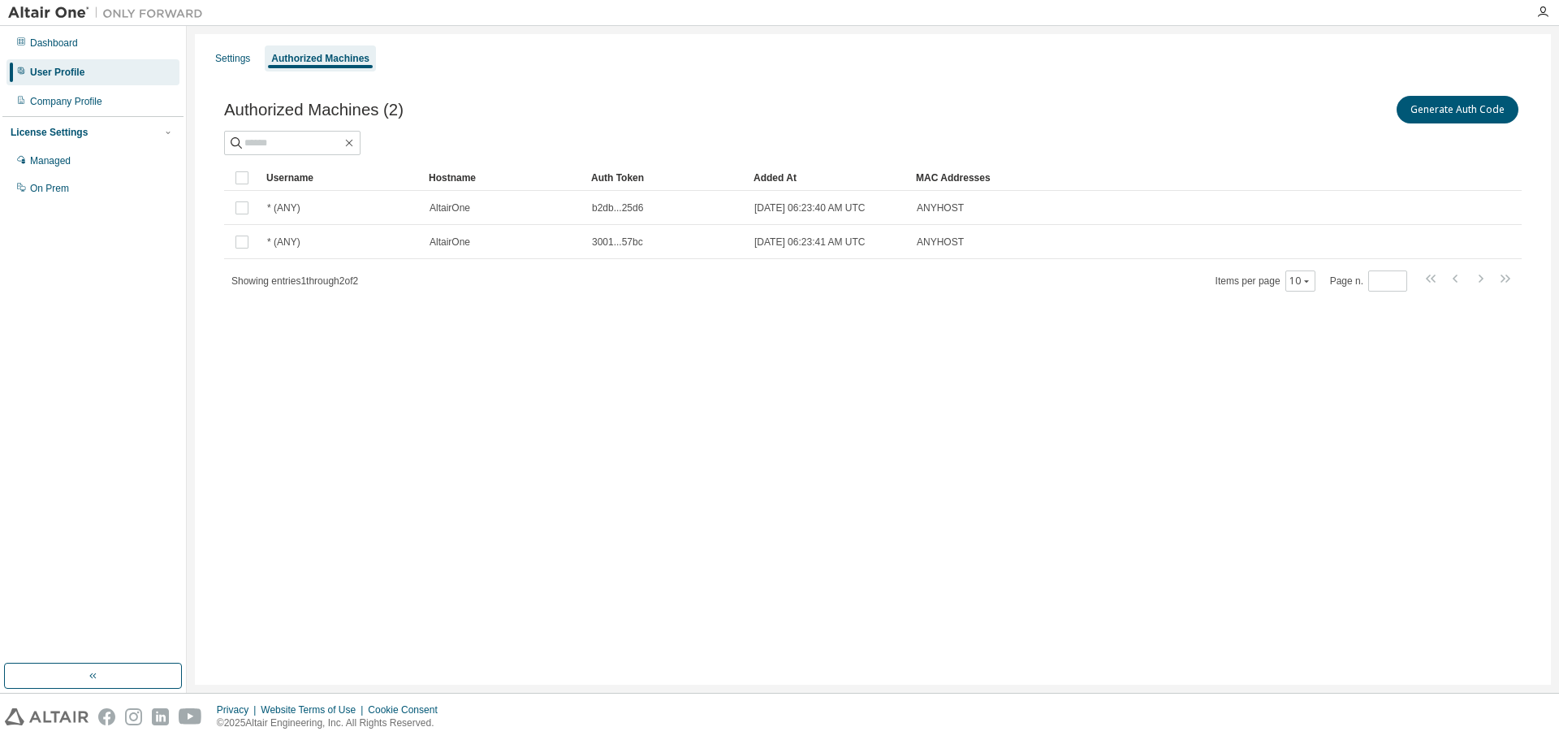  What do you see at coordinates (50, 188) in the screenshot?
I see `div: On Prem` at bounding box center [50, 188].